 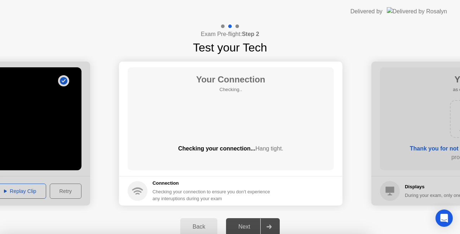 What do you see at coordinates (251, 34) in the screenshot?
I see `b: Step 2` at bounding box center [251, 34].